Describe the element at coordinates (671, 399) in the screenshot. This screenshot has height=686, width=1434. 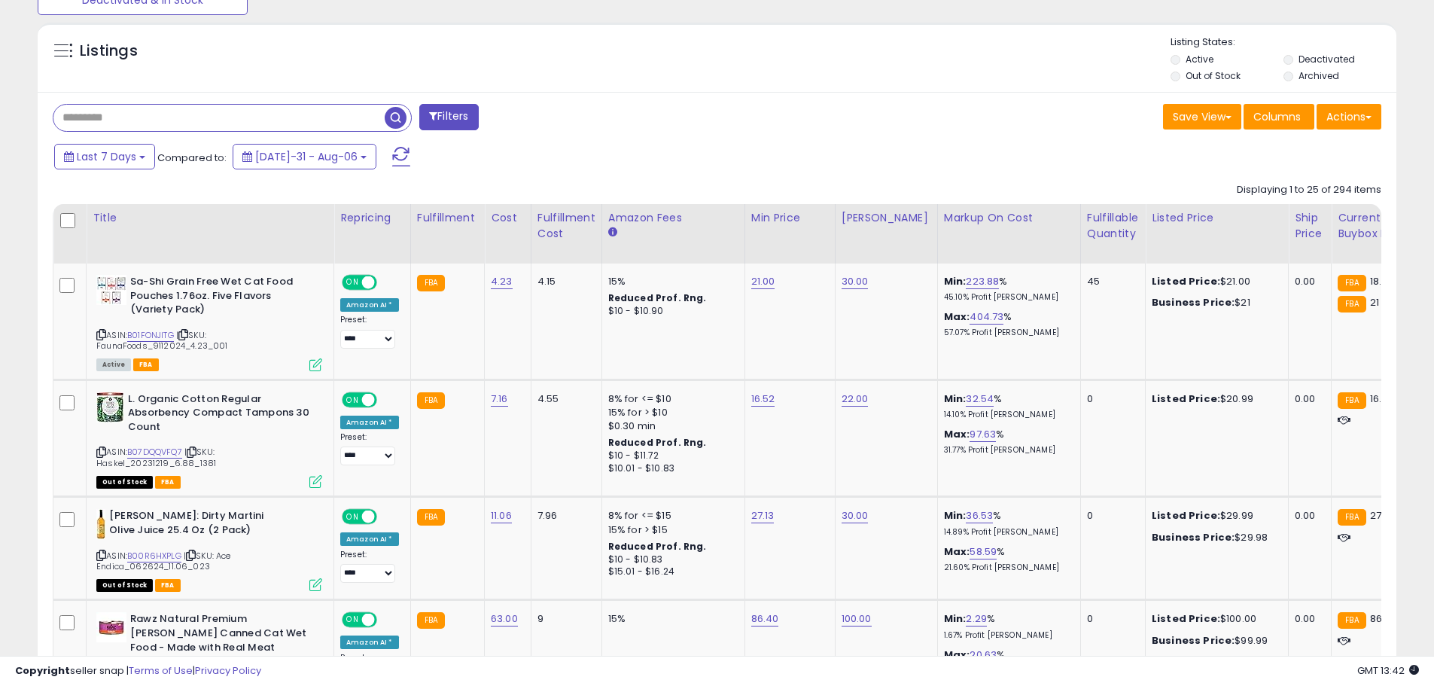
I see `div: 8% for <= $10` at that location.